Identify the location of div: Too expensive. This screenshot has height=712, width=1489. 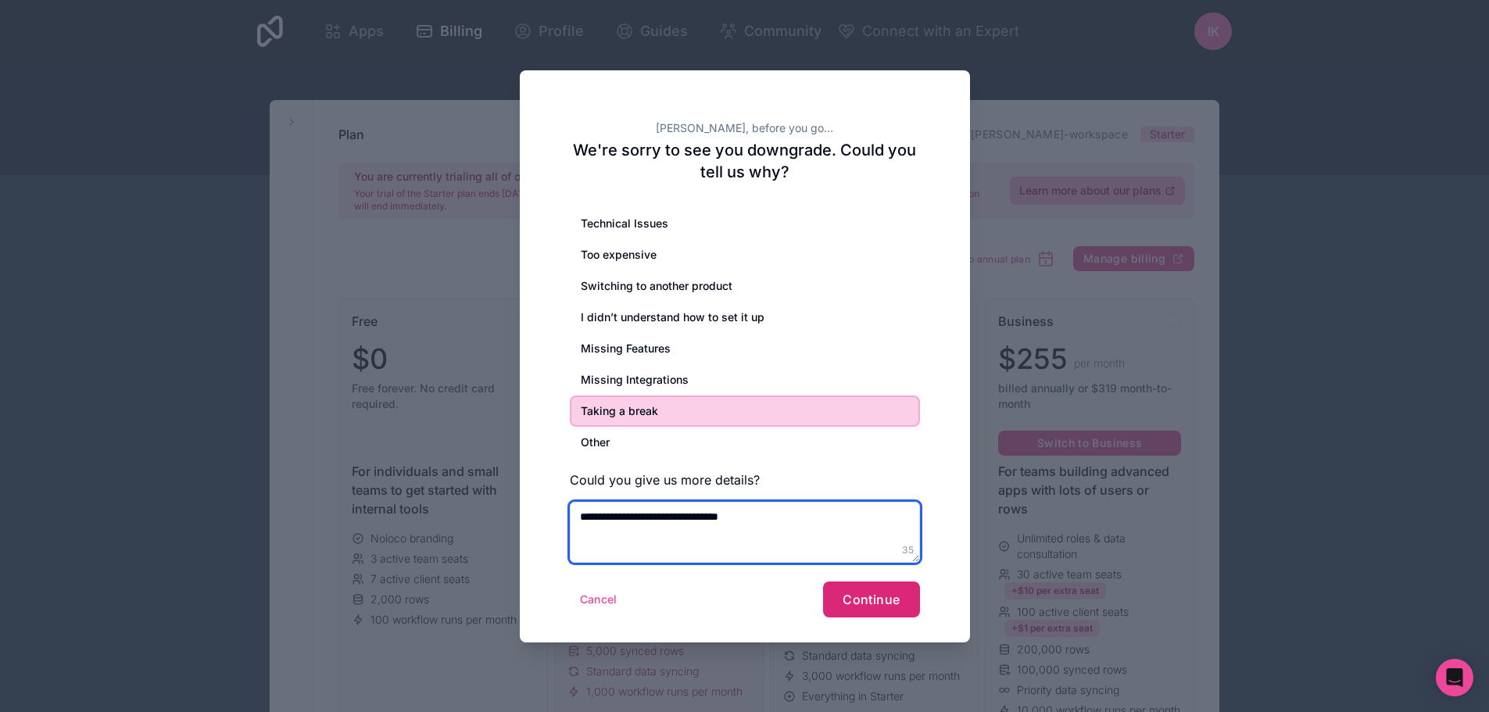
(745, 255).